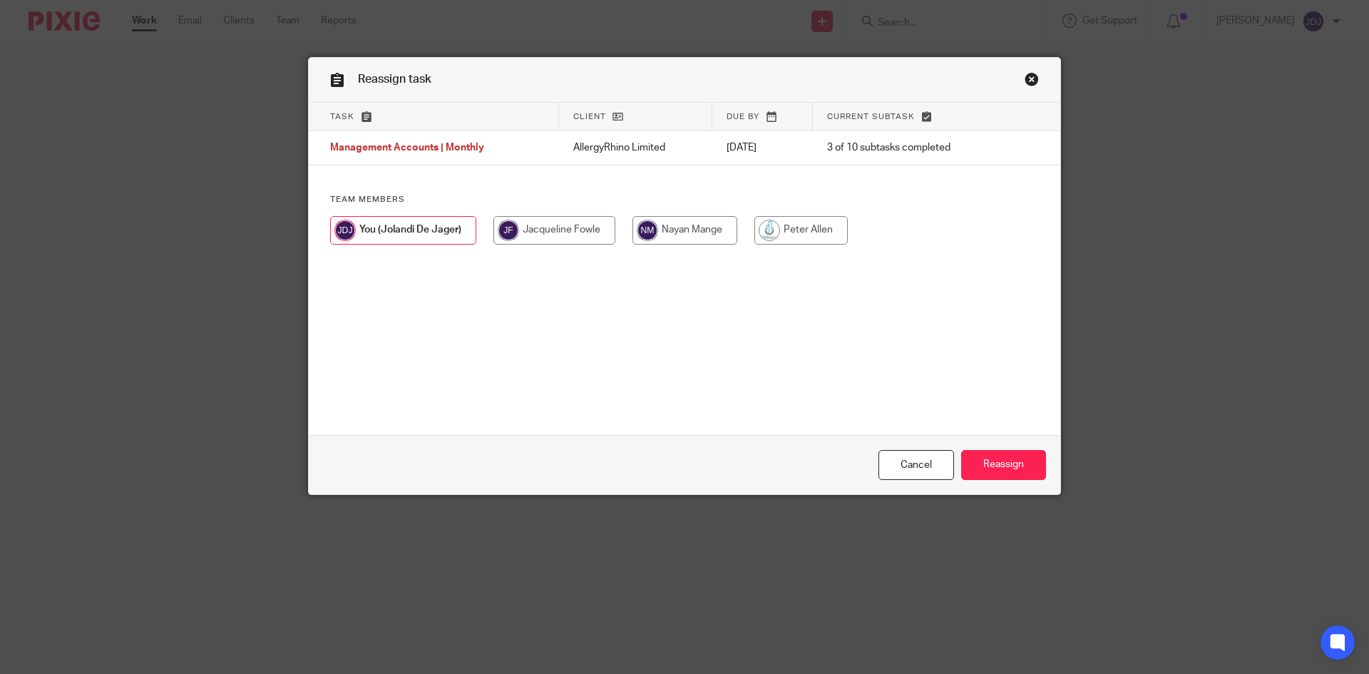 Image resolution: width=1369 pixels, height=674 pixels. What do you see at coordinates (871, 116) in the screenshot?
I see `span: Current subtask` at bounding box center [871, 116].